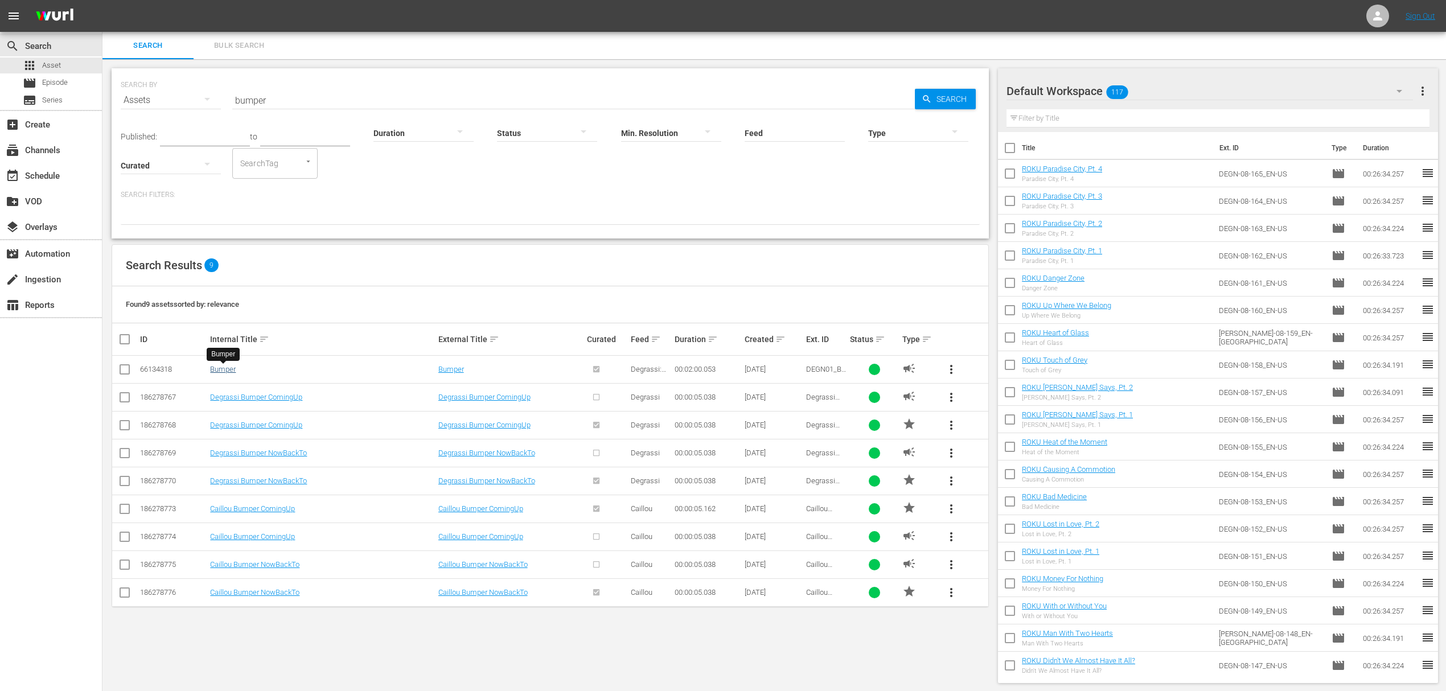 The height and width of the screenshot is (691, 1446). I want to click on span: Bulk Search, so click(239, 46).